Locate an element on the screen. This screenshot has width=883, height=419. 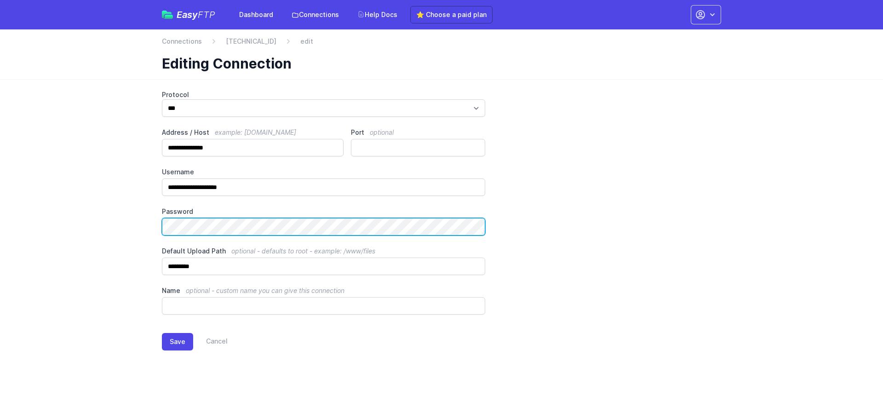
a: ⭐ Choose a paid plan is located at coordinates (451, 15).